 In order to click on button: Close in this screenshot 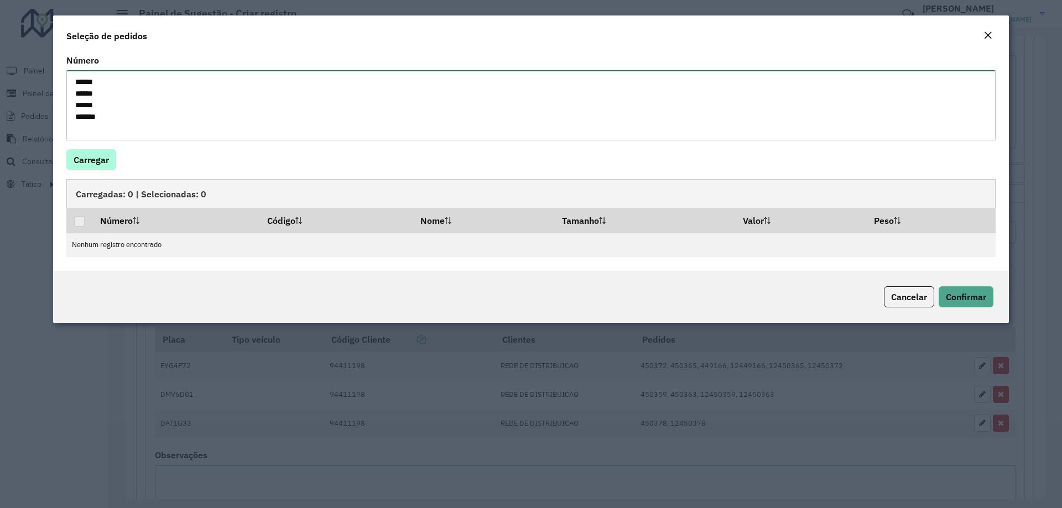, I will do `click(988, 36)`.